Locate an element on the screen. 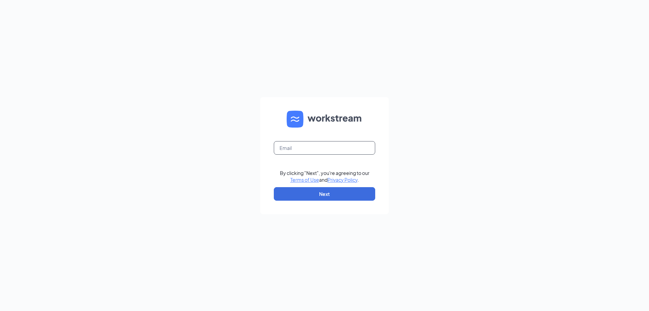 The image size is (649, 311). div: By clicking "Next", you're agreeing to our and . is located at coordinates (324, 176).